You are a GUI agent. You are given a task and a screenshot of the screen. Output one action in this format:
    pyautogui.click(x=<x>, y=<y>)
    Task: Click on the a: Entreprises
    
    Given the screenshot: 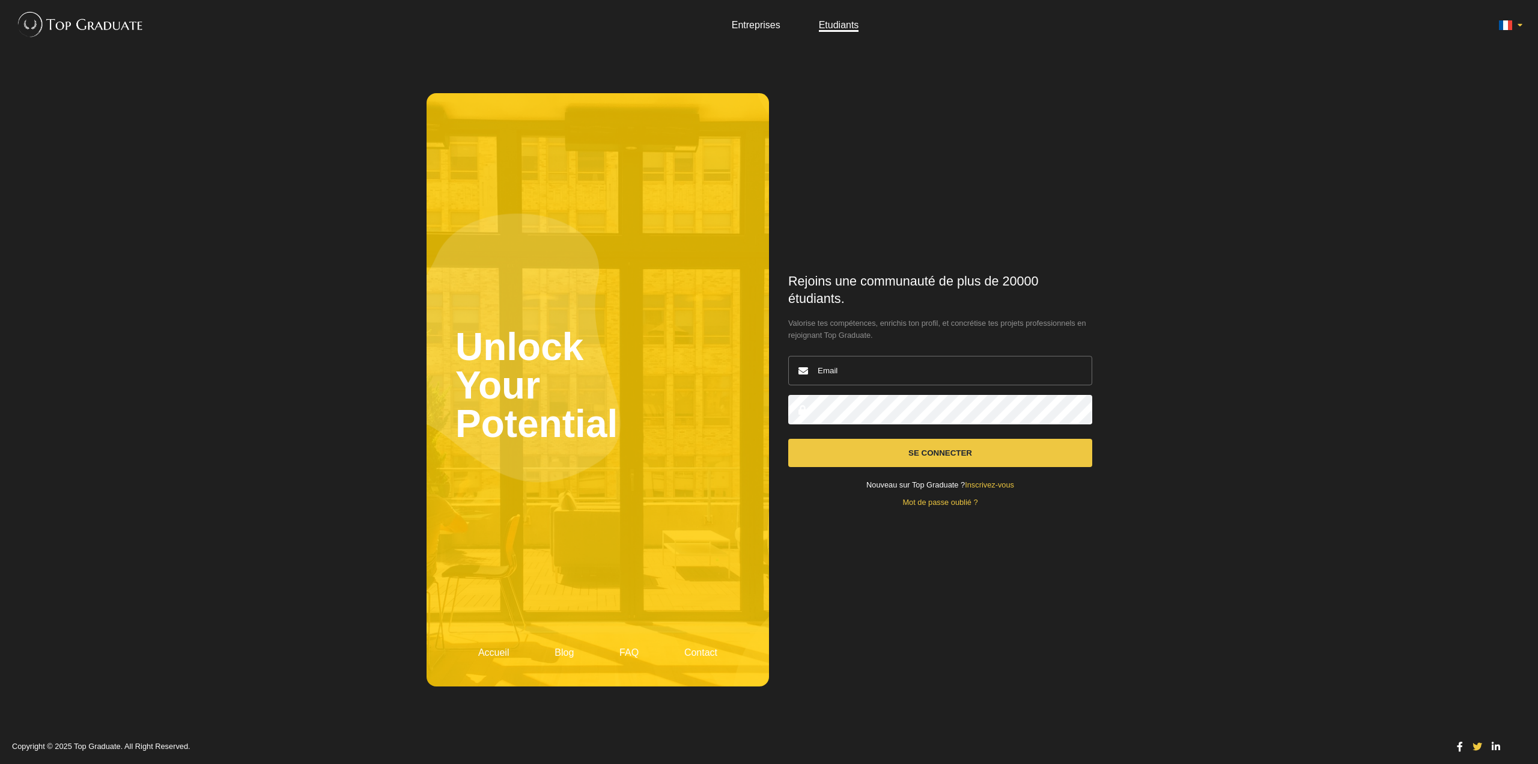 What is the action you would take?
    pyautogui.click(x=756, y=25)
    